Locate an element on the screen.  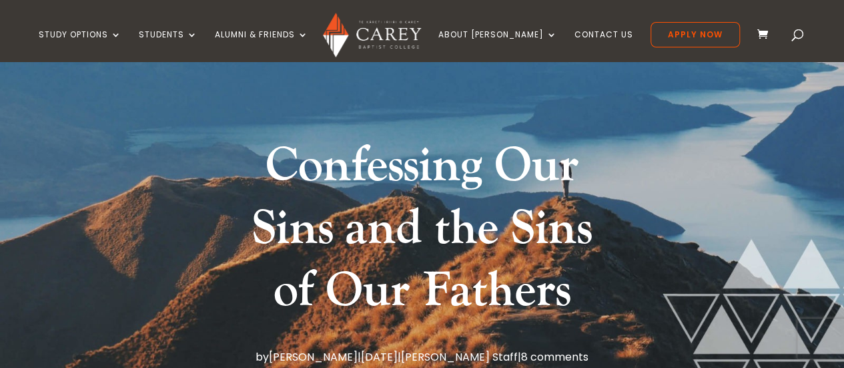
a: Alumni & Friends is located at coordinates (261, 45).